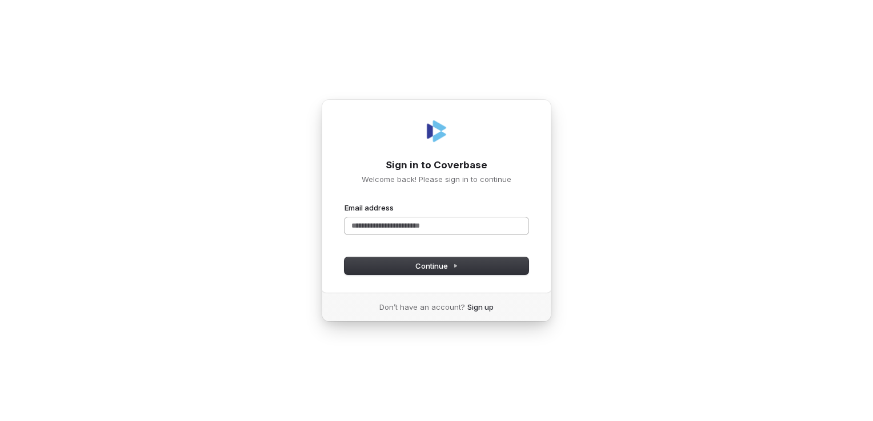 This screenshot has width=873, height=421. Describe the element at coordinates (422, 307) in the screenshot. I see `span: Don’t have an account?` at that location.